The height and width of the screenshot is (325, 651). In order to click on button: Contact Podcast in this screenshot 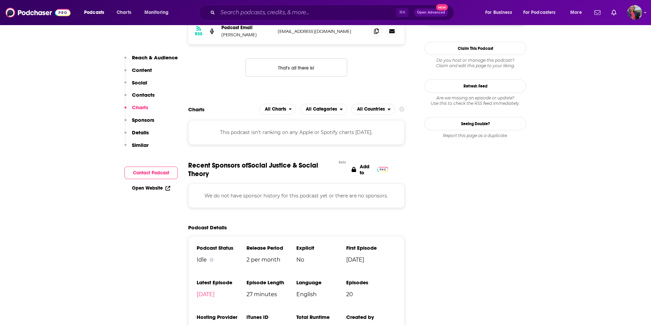, I will do `click(151, 173)`.